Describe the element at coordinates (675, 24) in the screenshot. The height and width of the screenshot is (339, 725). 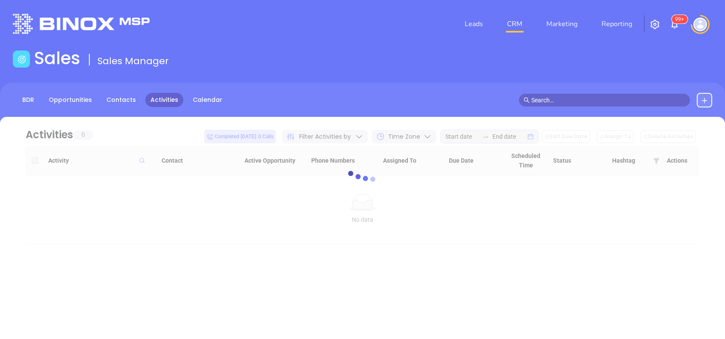
I see `img: iconNotification` at that location.